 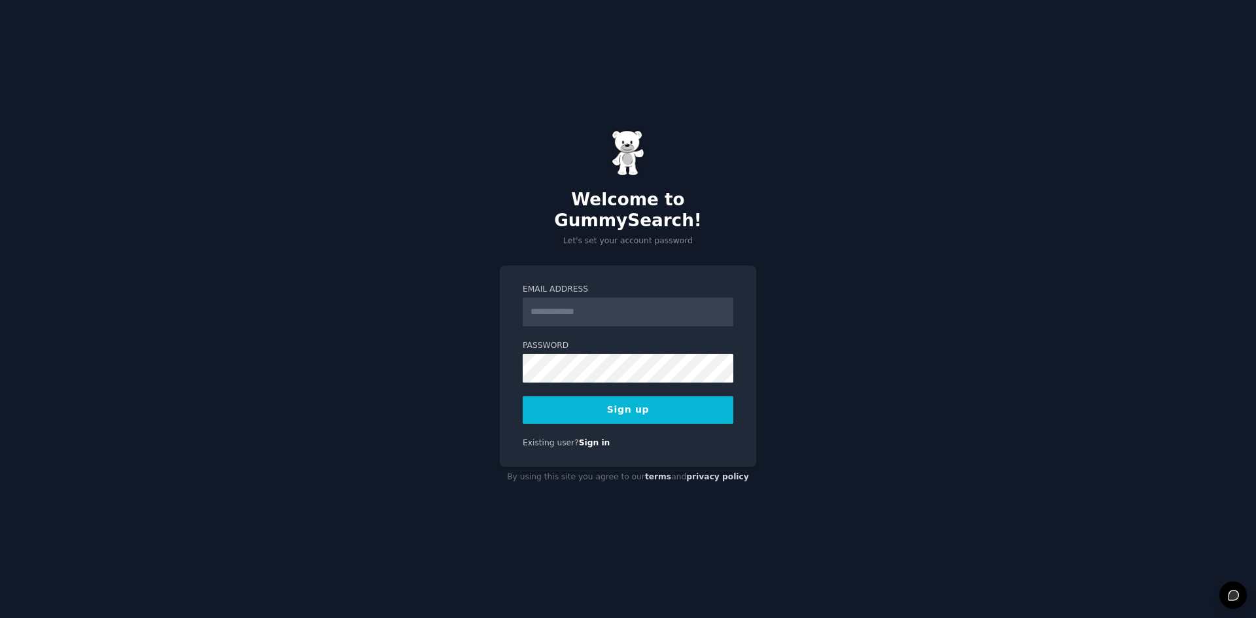 I want to click on img: Gummy Bear, so click(x=628, y=153).